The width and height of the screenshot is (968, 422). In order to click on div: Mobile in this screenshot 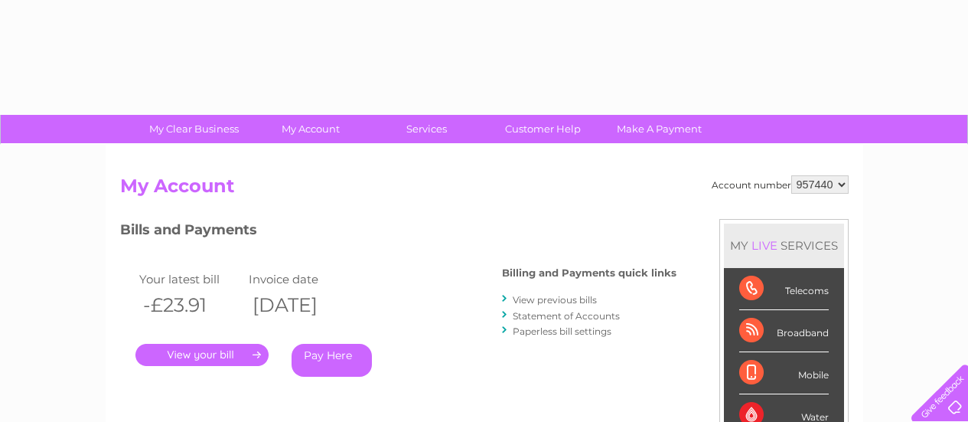, I will do `click(784, 373)`.